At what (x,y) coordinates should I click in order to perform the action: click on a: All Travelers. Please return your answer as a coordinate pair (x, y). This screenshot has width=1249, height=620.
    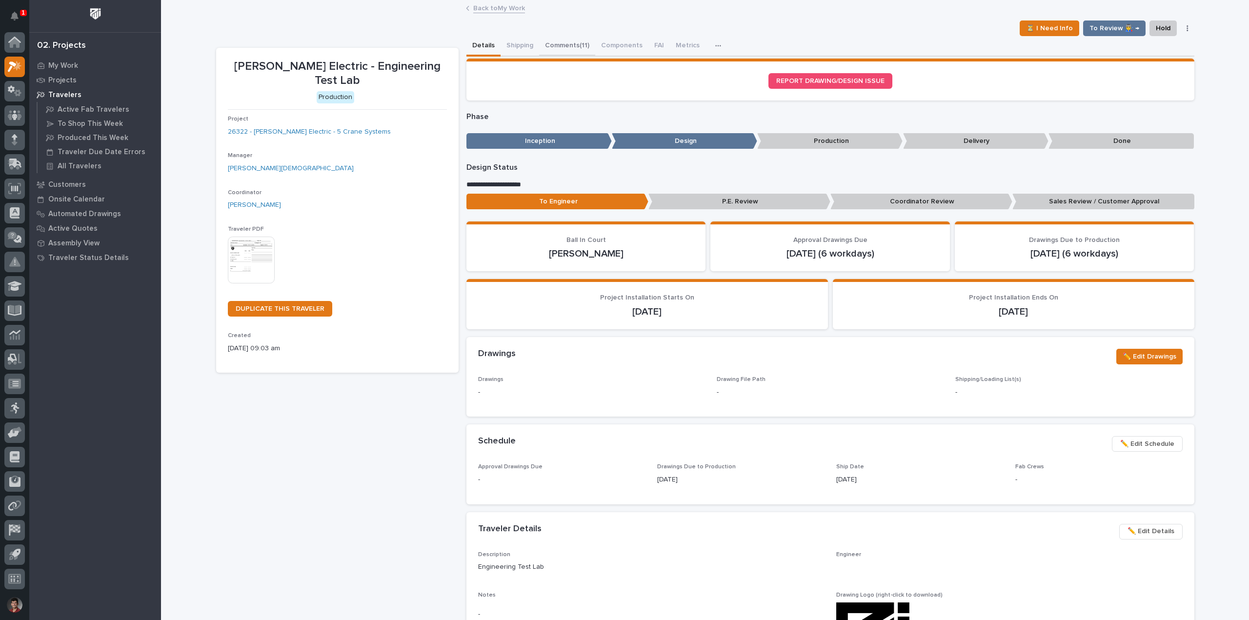
    Looking at the image, I should click on (99, 166).